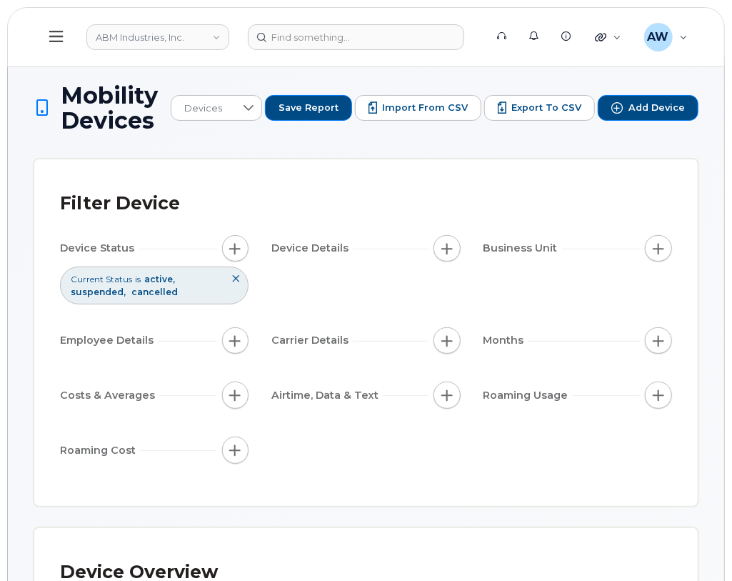 The image size is (732, 581). What do you see at coordinates (309, 108) in the screenshot?
I see `span: Save Report` at bounding box center [309, 108].